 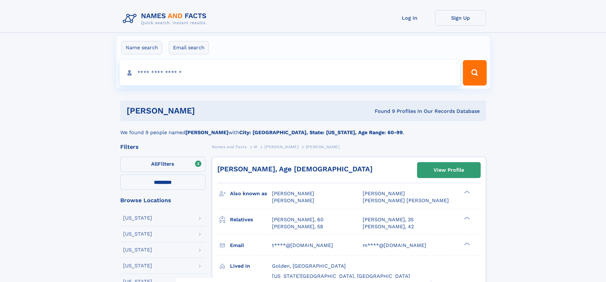 I want to click on img: Logo Names and Facts, so click(x=166, y=19).